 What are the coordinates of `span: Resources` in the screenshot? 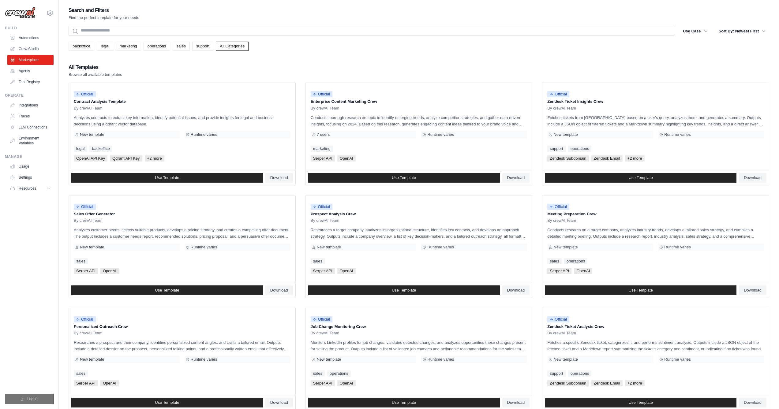 It's located at (27, 188).